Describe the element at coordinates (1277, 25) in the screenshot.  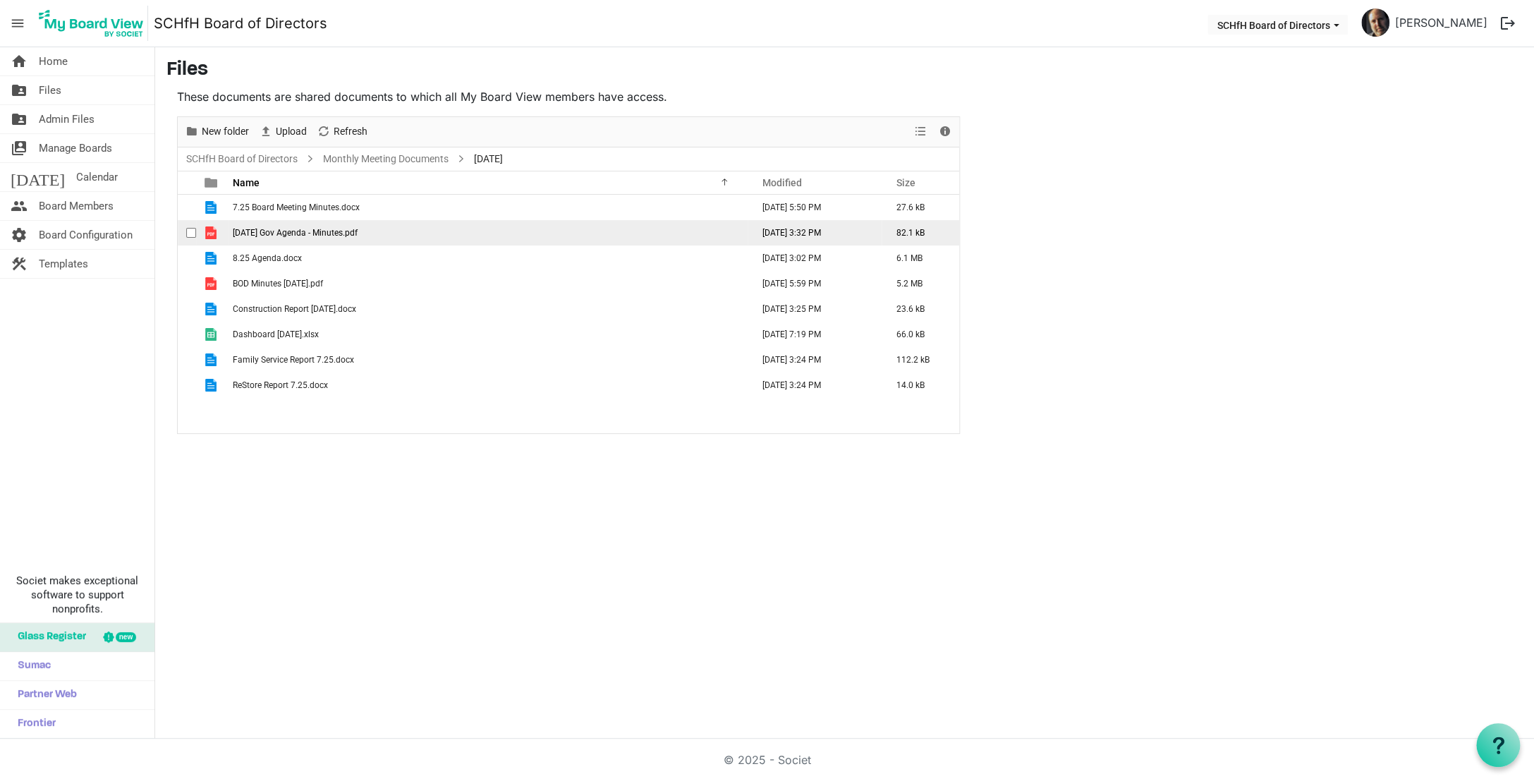
I see `button: SCHfH Board of Directors dropdownbutton` at that location.